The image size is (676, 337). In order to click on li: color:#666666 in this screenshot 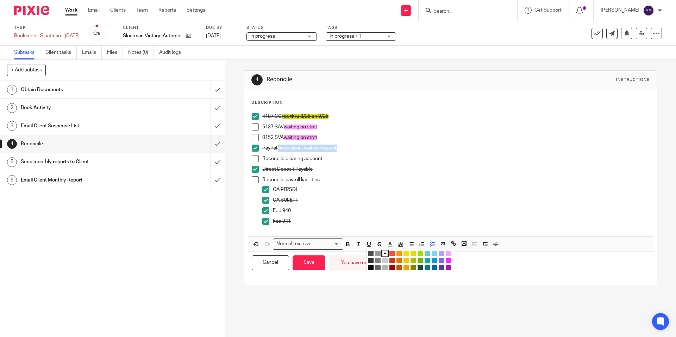, I will do `click(378, 268)`.